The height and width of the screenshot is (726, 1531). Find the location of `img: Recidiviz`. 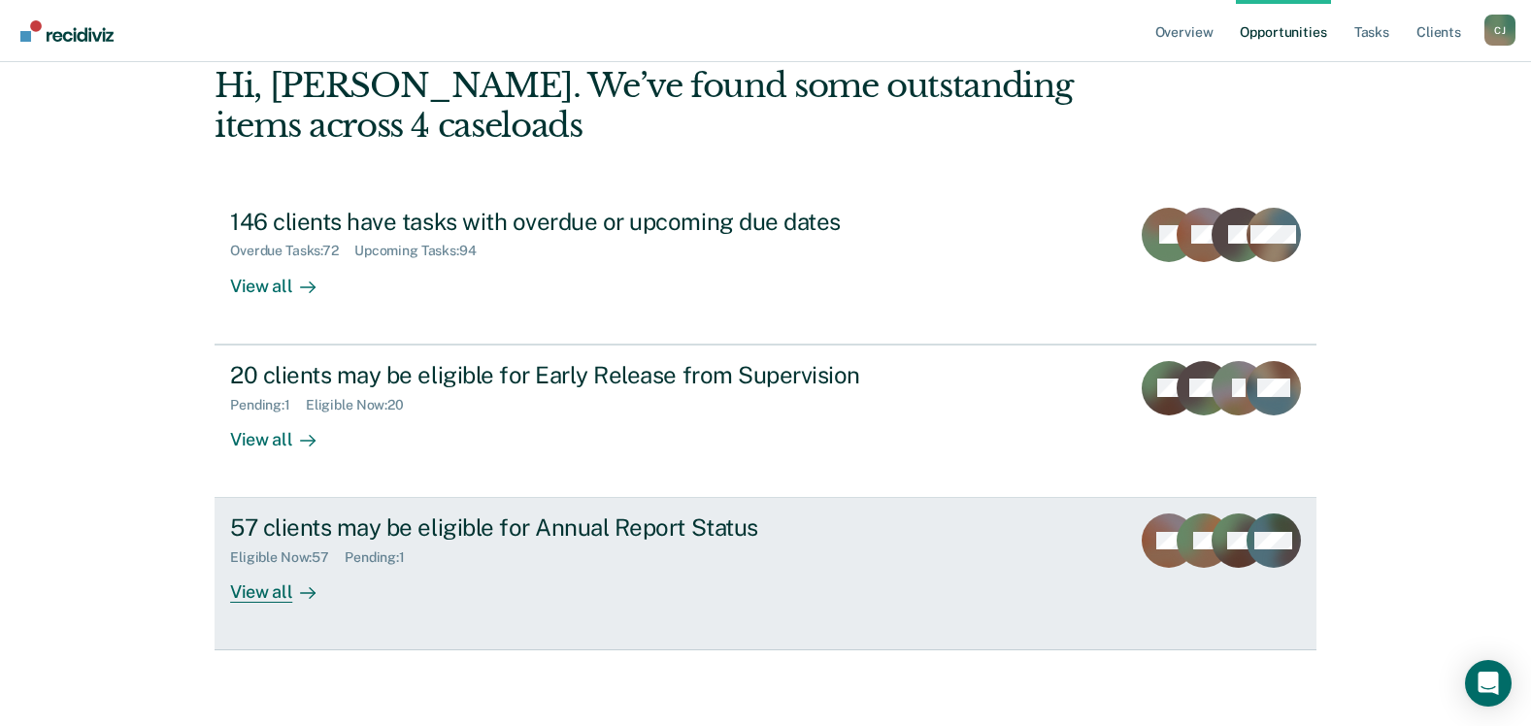

img: Recidiviz is located at coordinates (67, 31).